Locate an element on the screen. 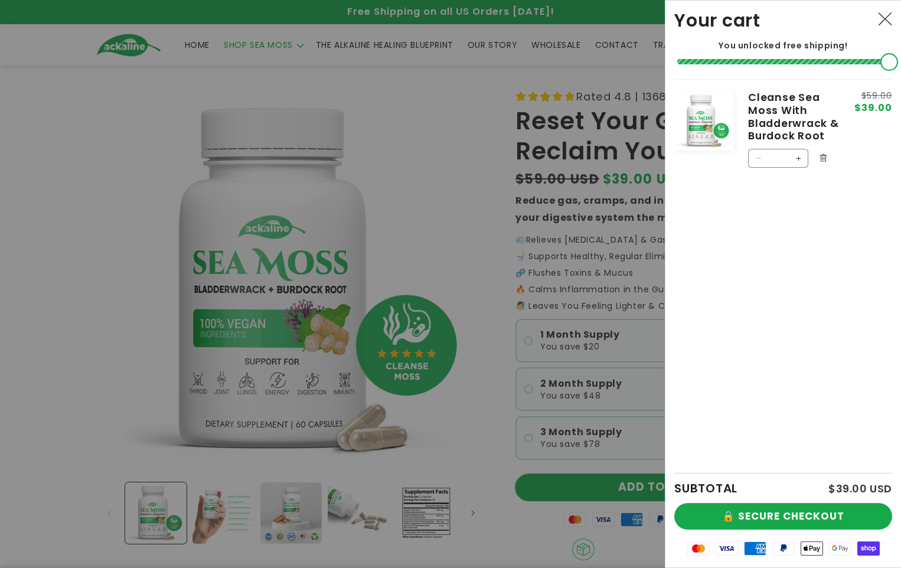 This screenshot has width=901, height=568. button: 🔒 SECURE CHECKOUT is located at coordinates (783, 516).